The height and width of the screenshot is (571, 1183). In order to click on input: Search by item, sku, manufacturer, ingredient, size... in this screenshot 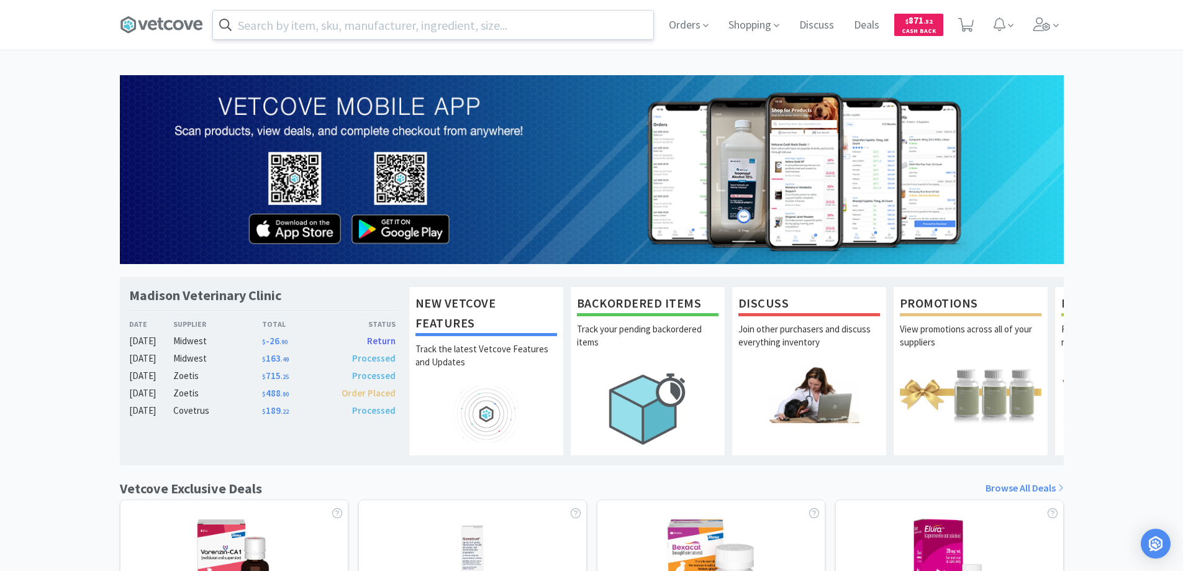, I will do `click(433, 25)`.